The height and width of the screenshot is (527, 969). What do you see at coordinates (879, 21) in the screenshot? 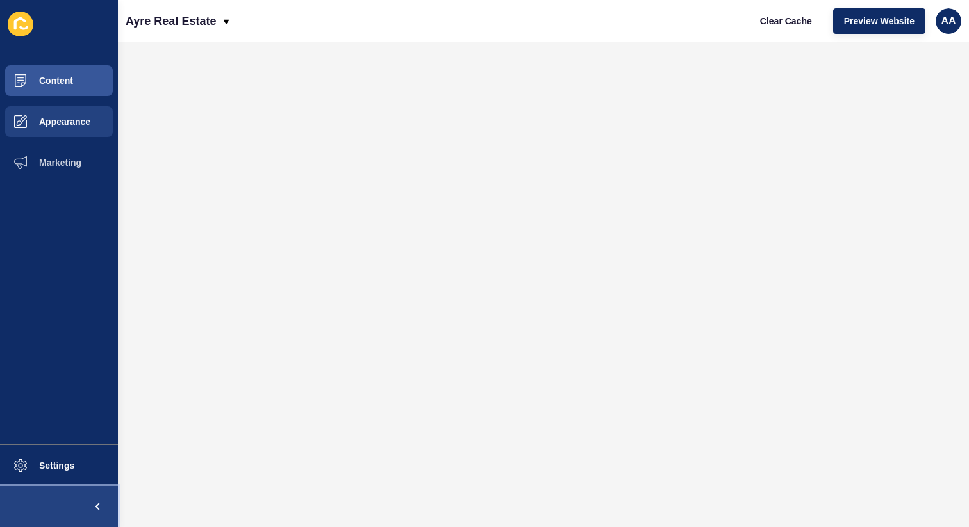
I see `button: Preview Website` at bounding box center [879, 21].